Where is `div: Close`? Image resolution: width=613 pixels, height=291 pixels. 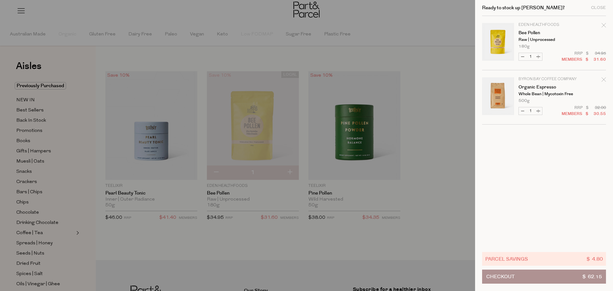
div: Close is located at coordinates (598, 8).